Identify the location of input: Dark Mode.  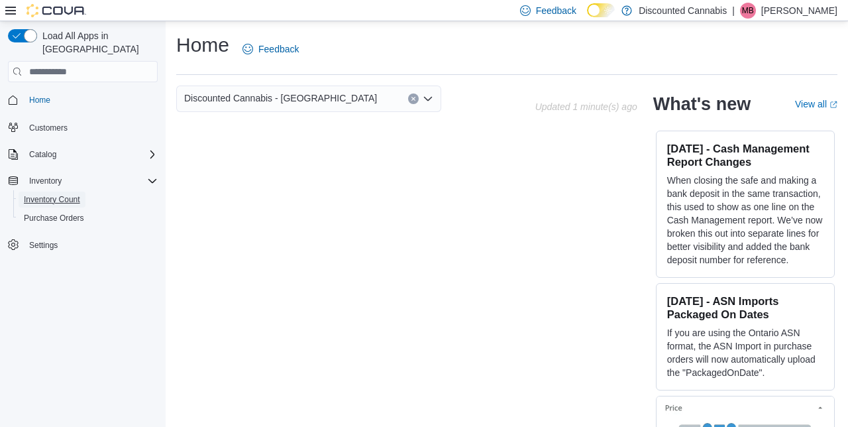
(601, 10).